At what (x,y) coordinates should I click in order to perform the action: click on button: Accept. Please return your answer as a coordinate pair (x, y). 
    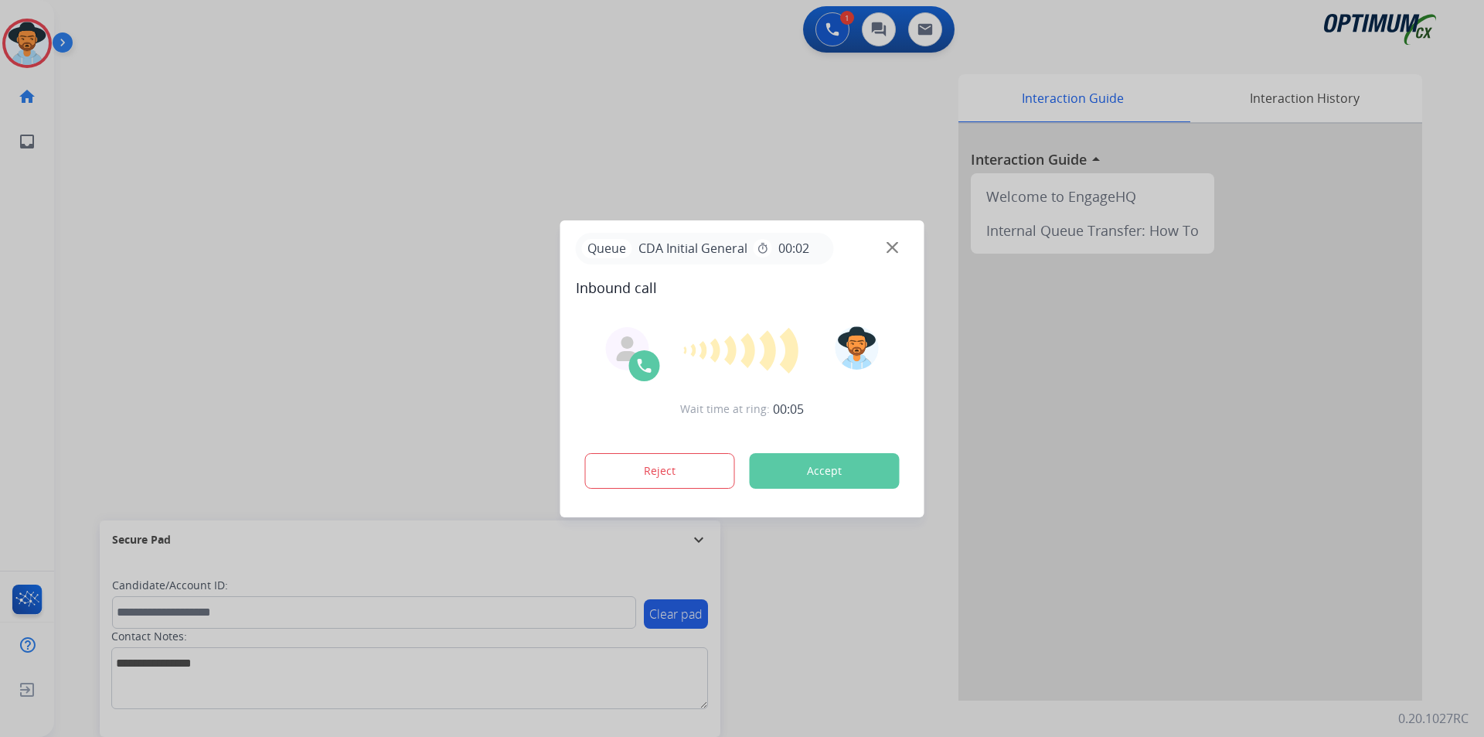
    Looking at the image, I should click on (825, 471).